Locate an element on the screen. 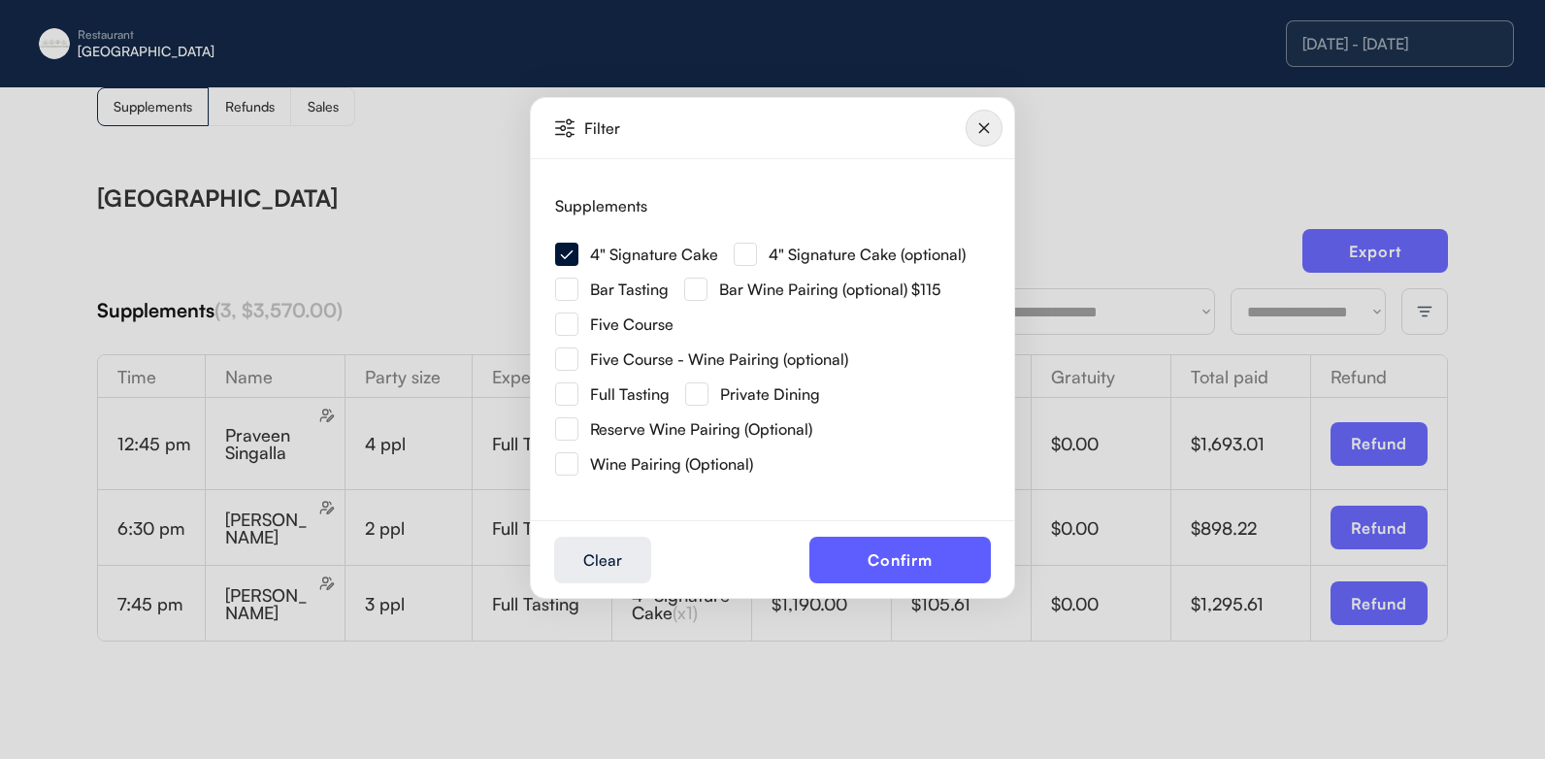  button: Clear is located at coordinates (603, 560).